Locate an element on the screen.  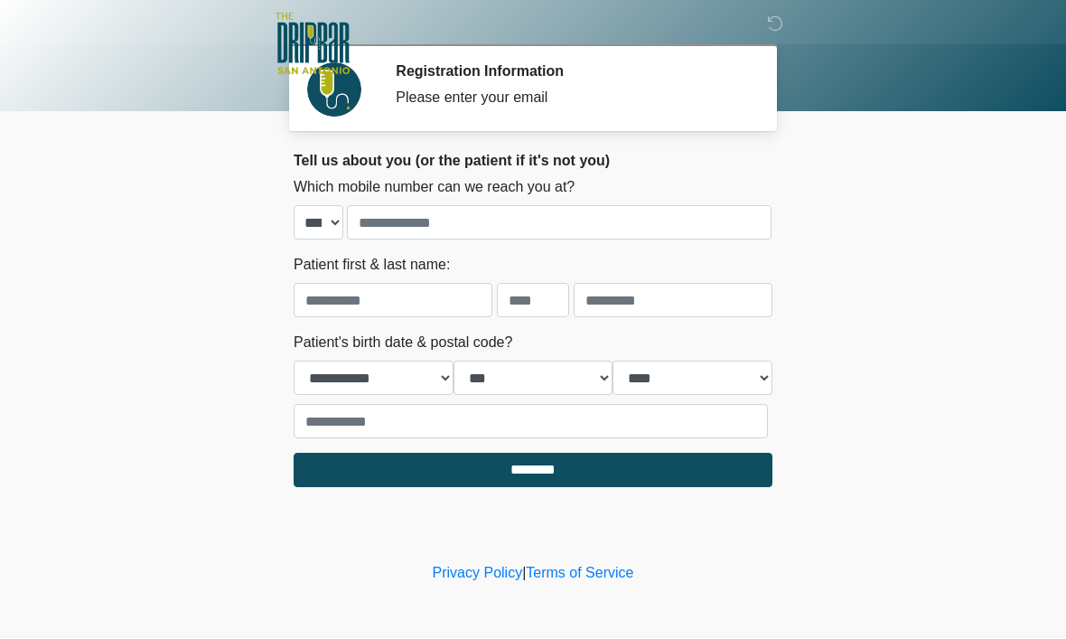
img: The DRIPBaR - San Antonio Fossil Creek Logo is located at coordinates (313, 45).